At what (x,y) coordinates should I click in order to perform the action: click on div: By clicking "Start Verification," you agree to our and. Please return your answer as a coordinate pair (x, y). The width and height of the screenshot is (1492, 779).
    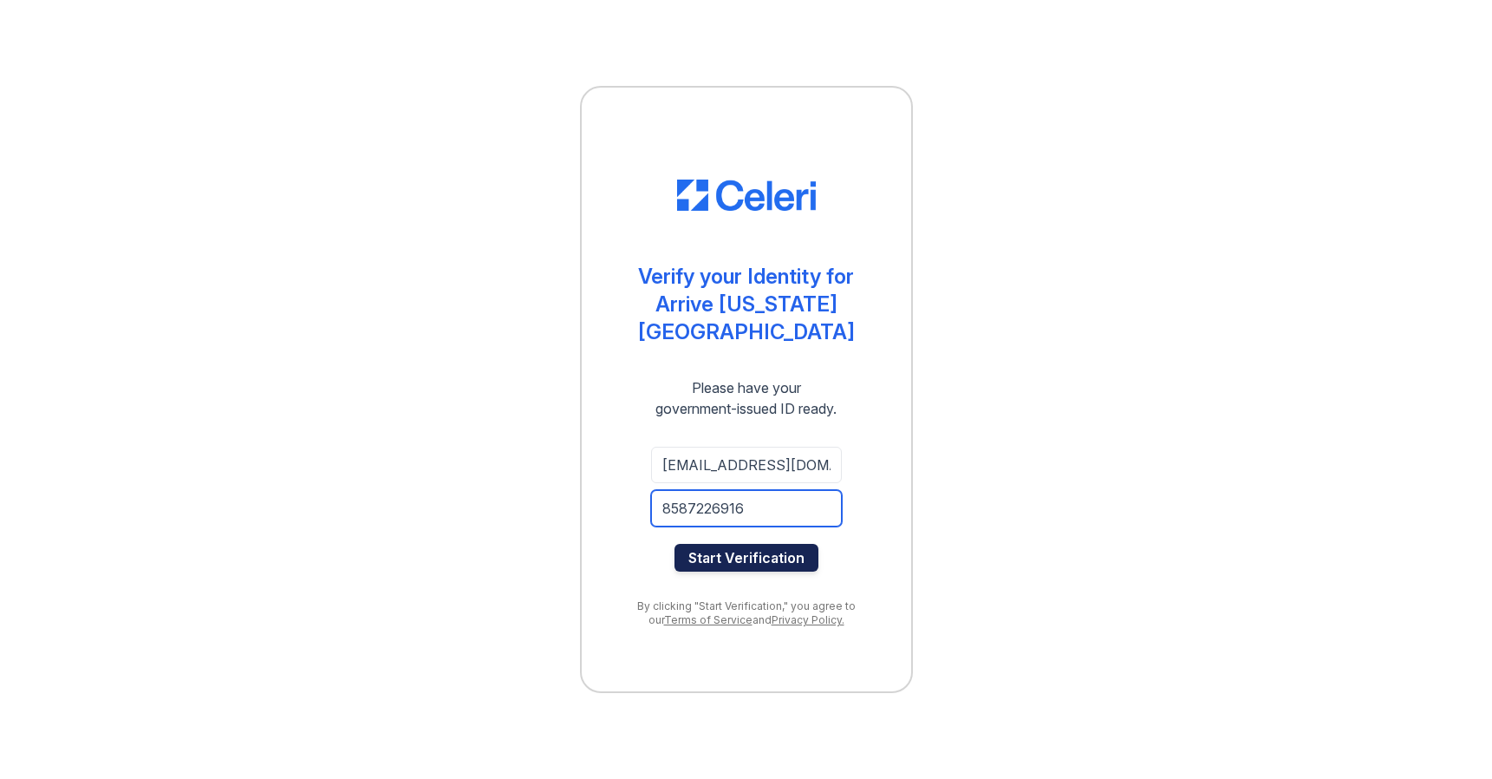
    Looking at the image, I should click on (746, 613).